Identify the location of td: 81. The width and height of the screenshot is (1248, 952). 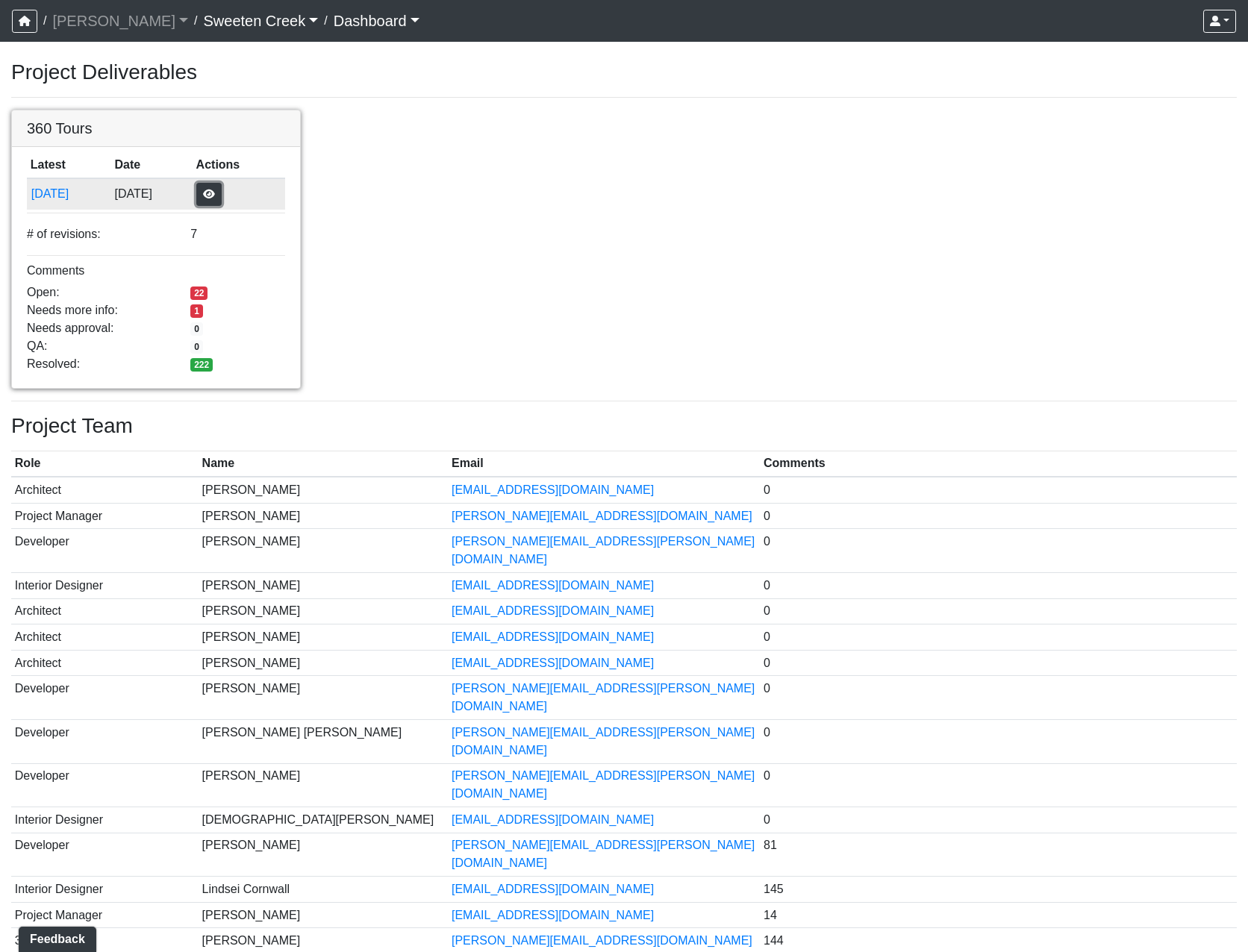
(998, 855).